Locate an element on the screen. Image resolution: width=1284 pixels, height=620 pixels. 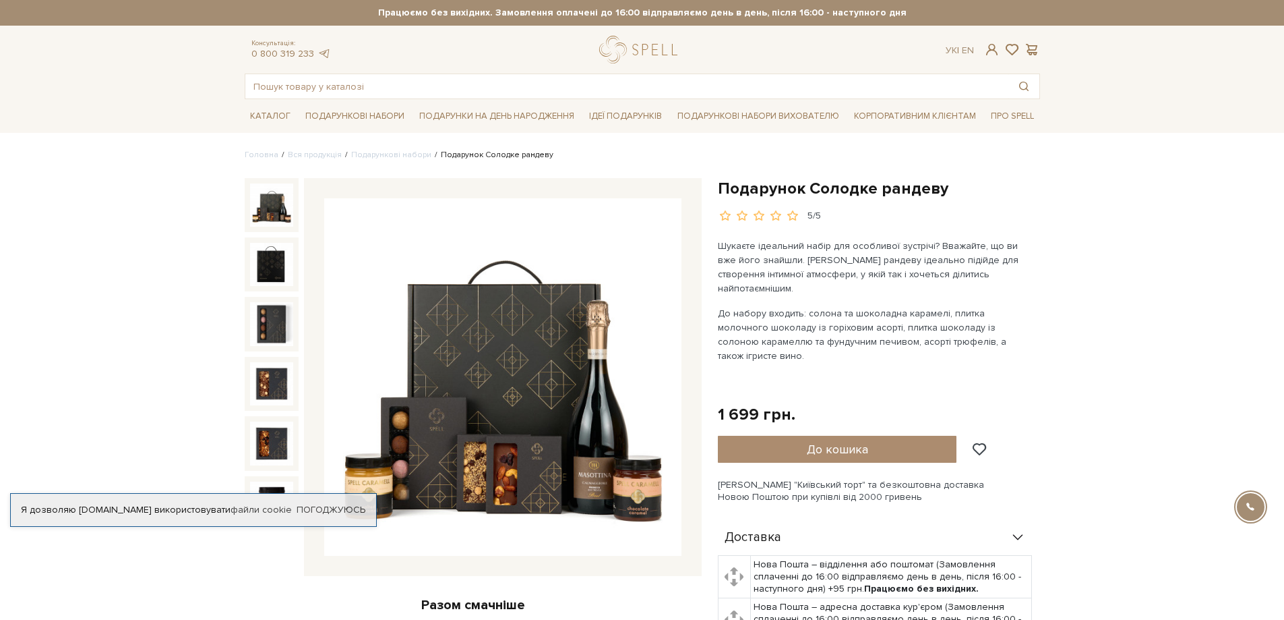
a: 0 800 319 233 is located at coordinates (282, 53).